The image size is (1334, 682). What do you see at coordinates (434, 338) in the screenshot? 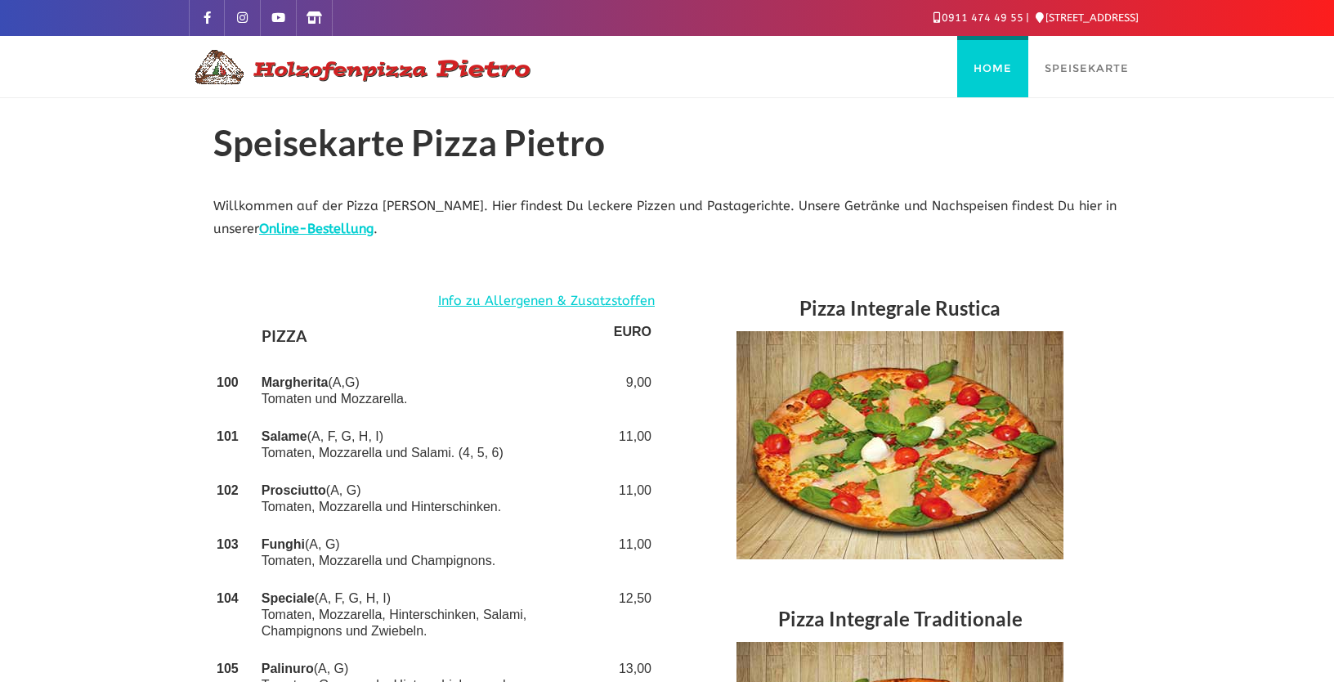
I see `h4: PIZZA` at bounding box center [434, 338].